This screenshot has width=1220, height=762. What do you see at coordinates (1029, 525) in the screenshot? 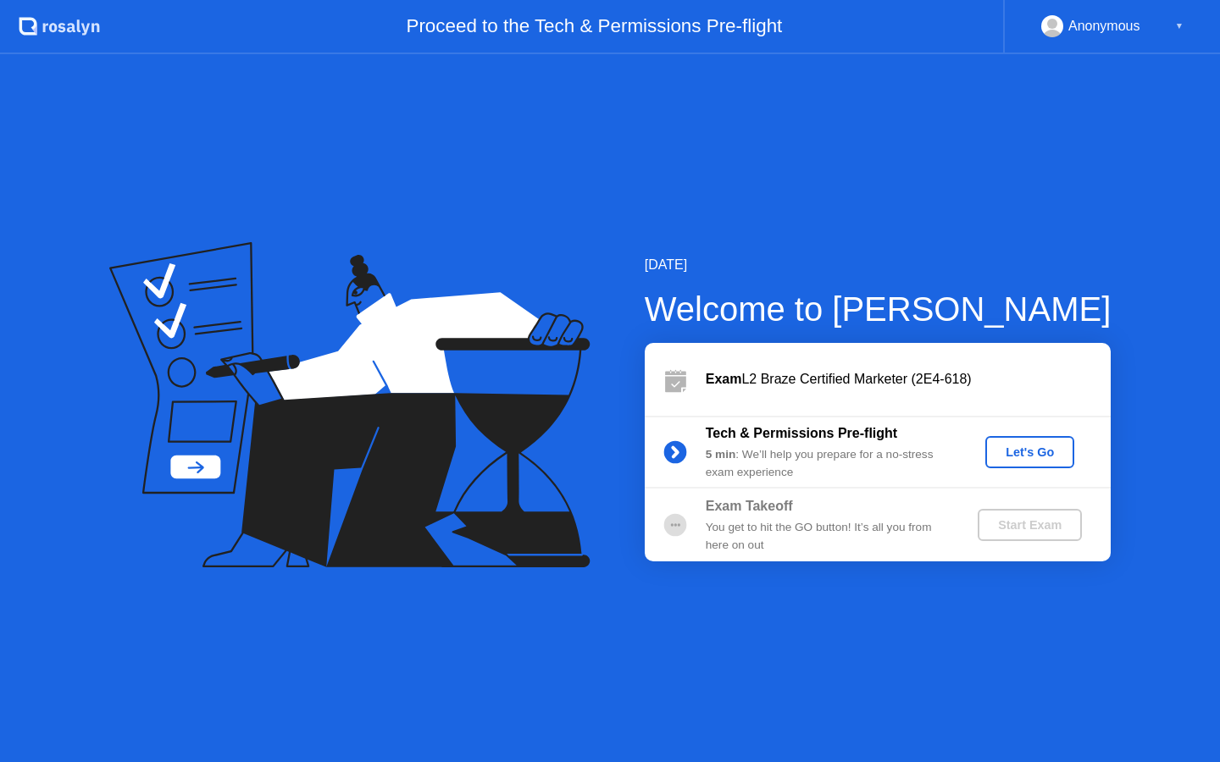
I see `div: Start Exam` at bounding box center [1029, 525].